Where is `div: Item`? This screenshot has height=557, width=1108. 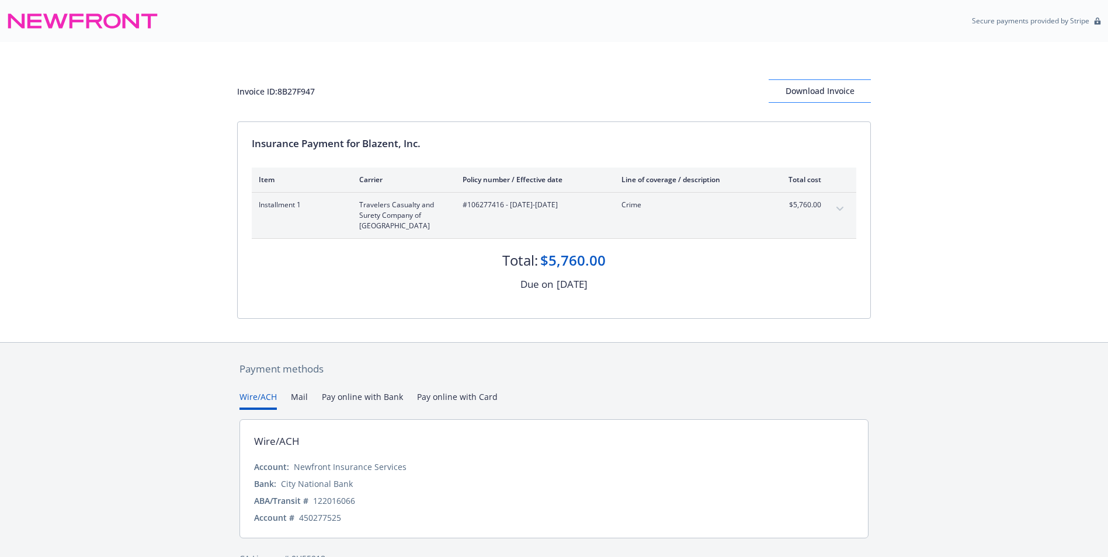 div: Item is located at coordinates (300, 179).